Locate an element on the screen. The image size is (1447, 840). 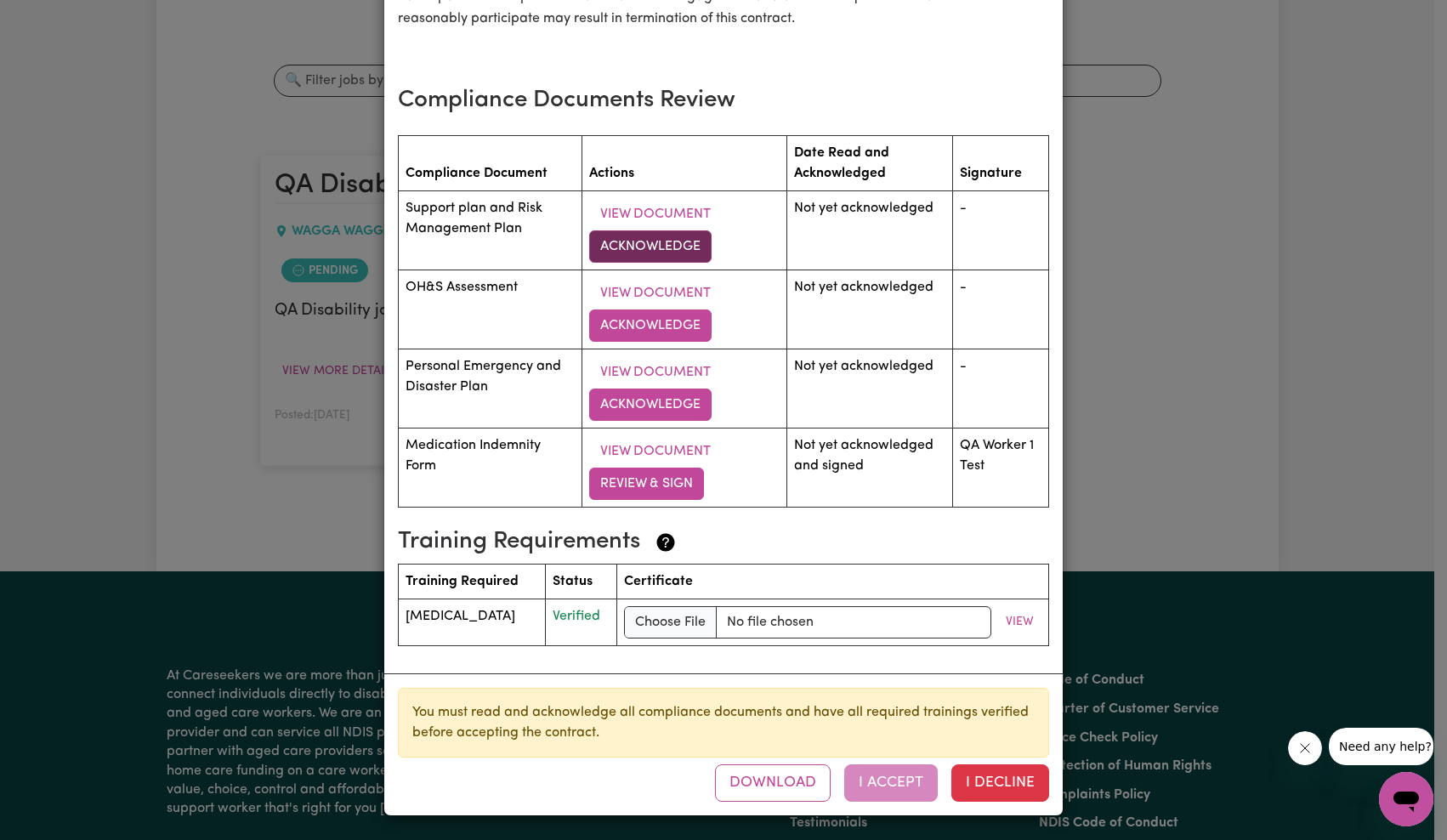
td: QA Worker 1 Test is located at coordinates (1000, 468).